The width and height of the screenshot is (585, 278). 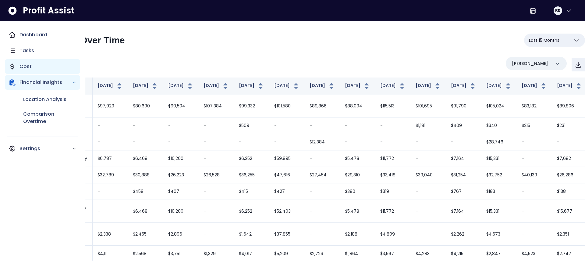 What do you see at coordinates (287, 191) in the screenshot?
I see `td: $427` at bounding box center [287, 191].